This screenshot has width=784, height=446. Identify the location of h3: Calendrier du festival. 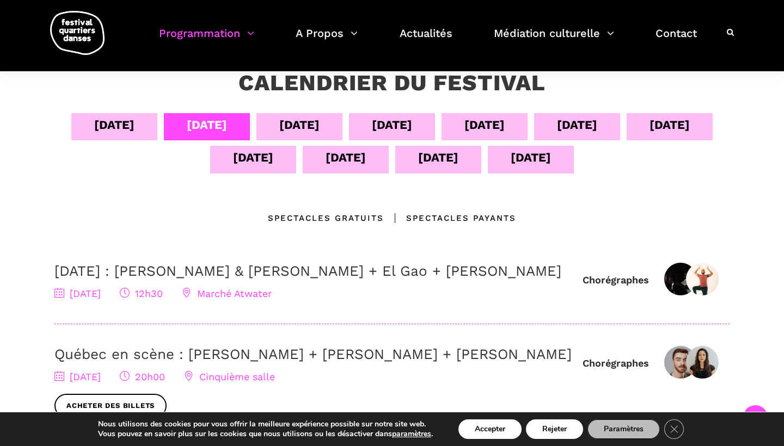
(392, 83).